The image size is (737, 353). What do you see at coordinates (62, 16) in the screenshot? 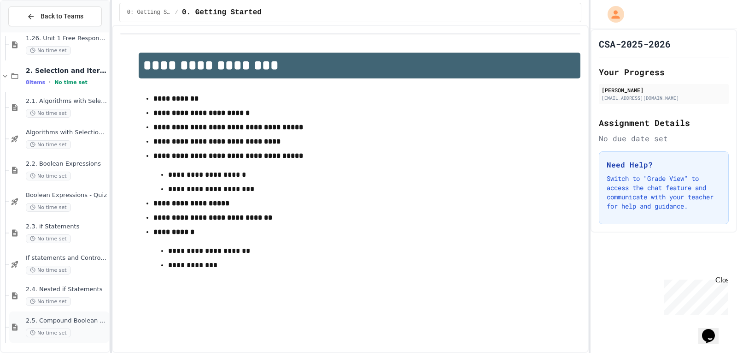
I see `span: Back to Teams` at bounding box center [62, 16].